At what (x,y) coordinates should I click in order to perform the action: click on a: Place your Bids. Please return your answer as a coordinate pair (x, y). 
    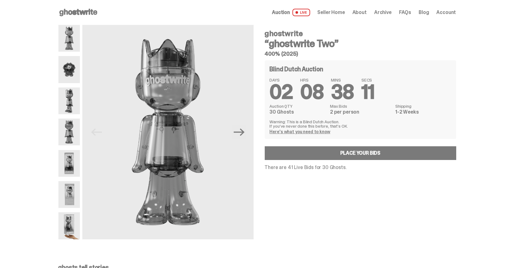
    Looking at the image, I should click on (360, 153).